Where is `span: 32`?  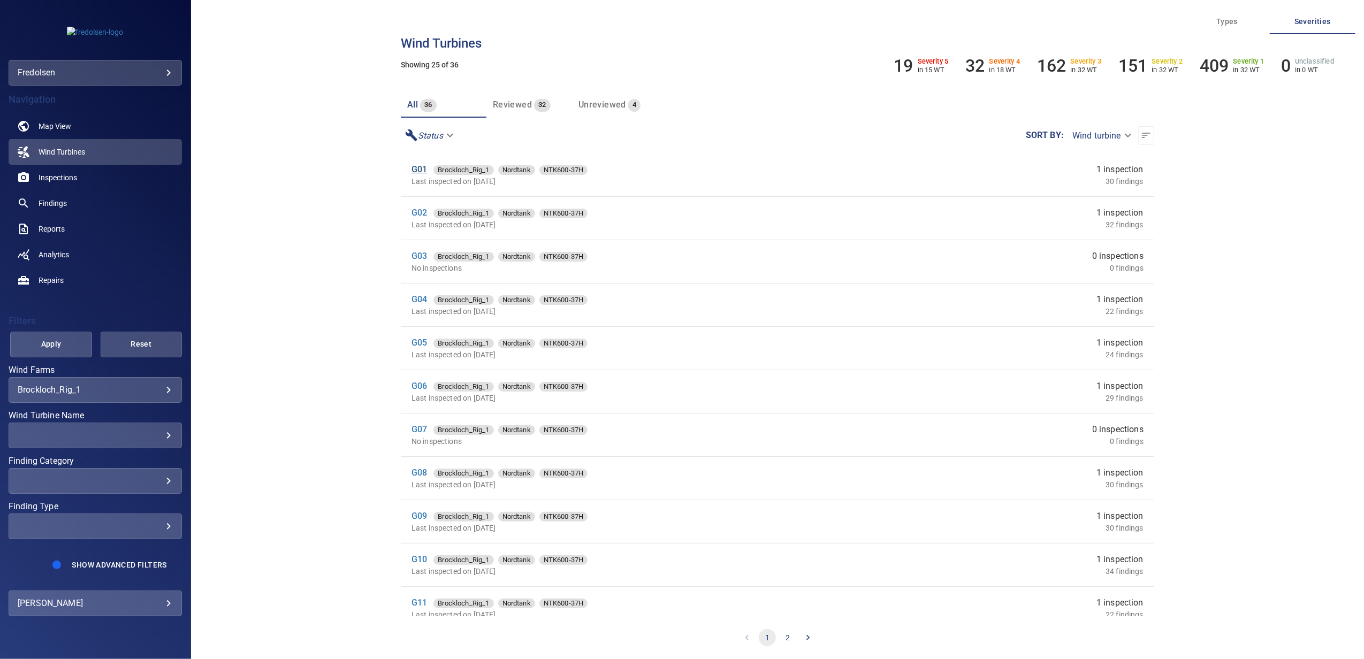 span: 32 is located at coordinates (542, 105).